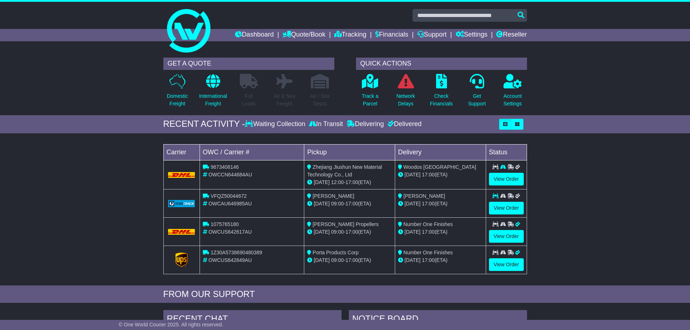 This screenshot has width=690, height=330. Describe the element at coordinates (513, 100) in the screenshot. I see `p: Account Settings` at that location.